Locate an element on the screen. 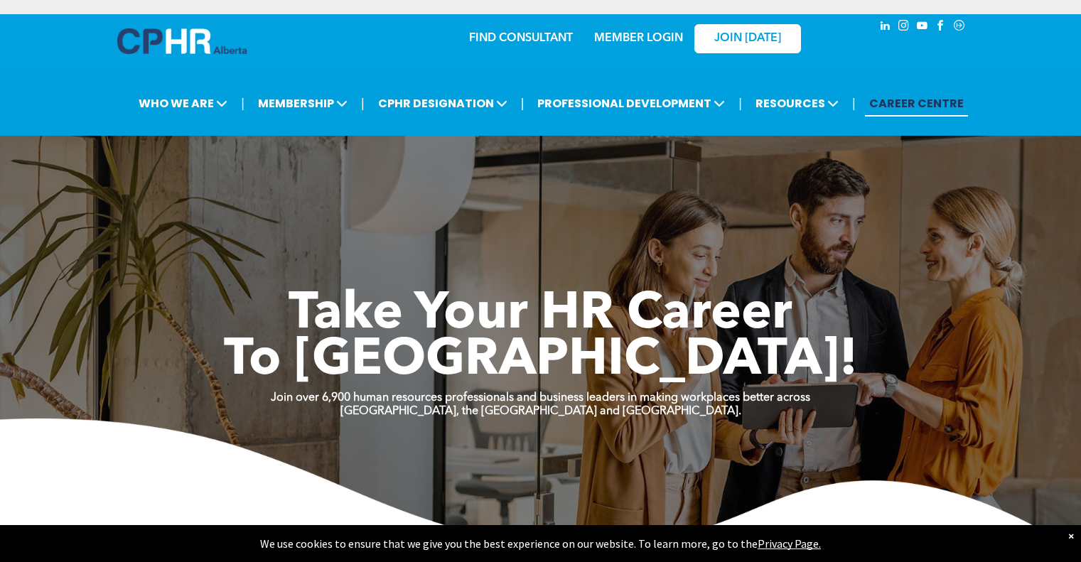  a: linkedin is located at coordinates (885, 27).